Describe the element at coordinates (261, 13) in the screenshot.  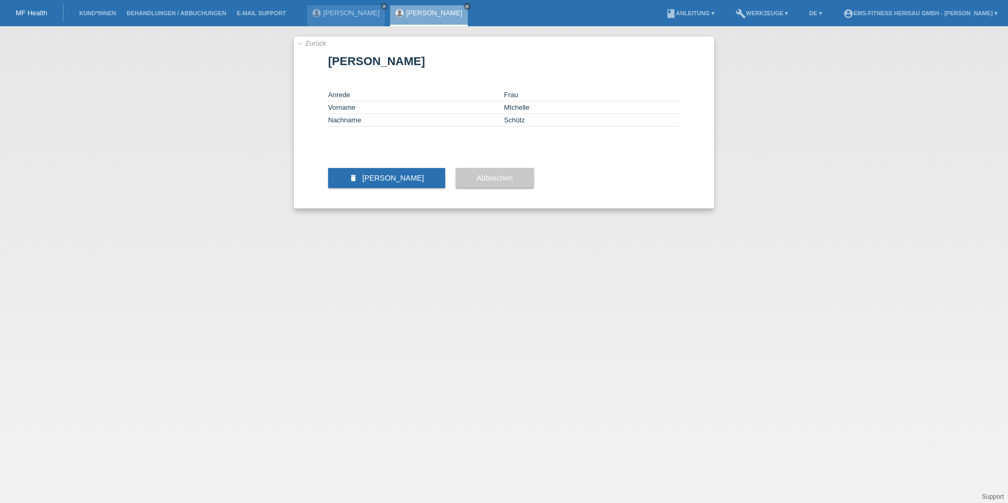
I see `a: E-Mail Support` at that location.